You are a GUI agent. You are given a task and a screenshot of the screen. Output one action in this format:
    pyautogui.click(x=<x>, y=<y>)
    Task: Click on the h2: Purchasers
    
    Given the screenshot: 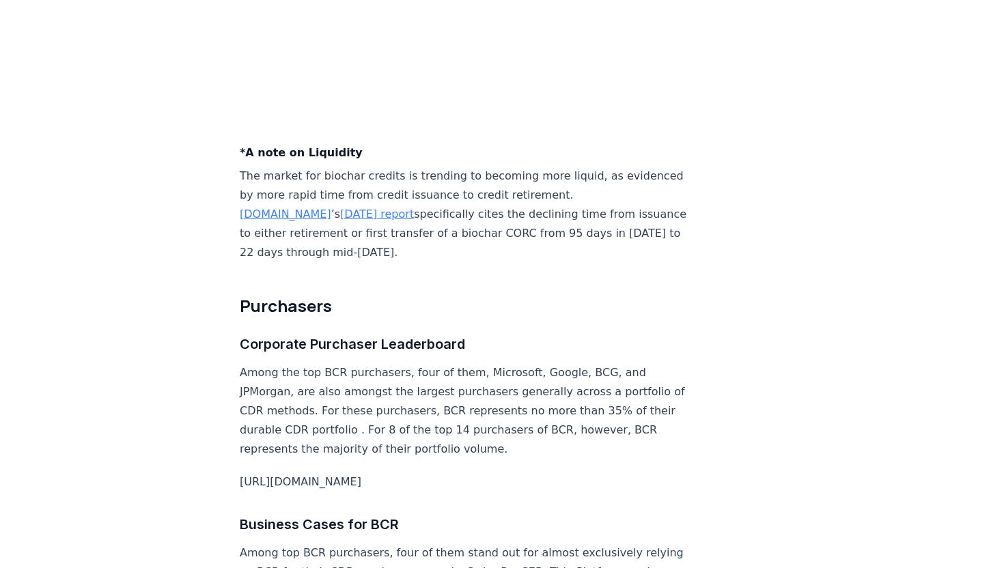 What is the action you would take?
    pyautogui.click(x=466, y=306)
    